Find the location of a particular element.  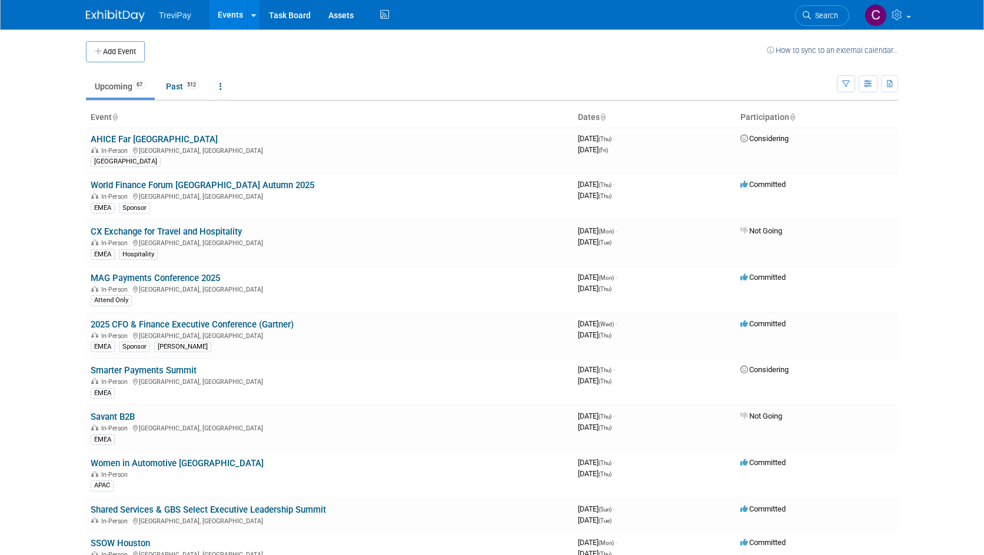

div: Attend Only is located at coordinates (111, 301).